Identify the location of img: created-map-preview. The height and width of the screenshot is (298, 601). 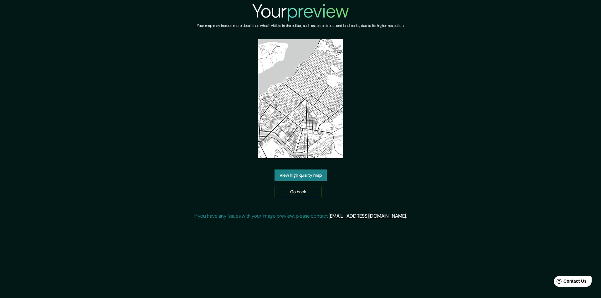
(301, 99).